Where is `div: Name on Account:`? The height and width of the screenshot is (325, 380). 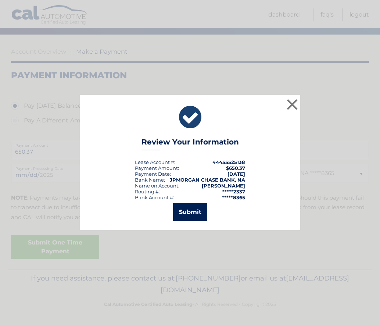 div: Name on Account: is located at coordinates (157, 186).